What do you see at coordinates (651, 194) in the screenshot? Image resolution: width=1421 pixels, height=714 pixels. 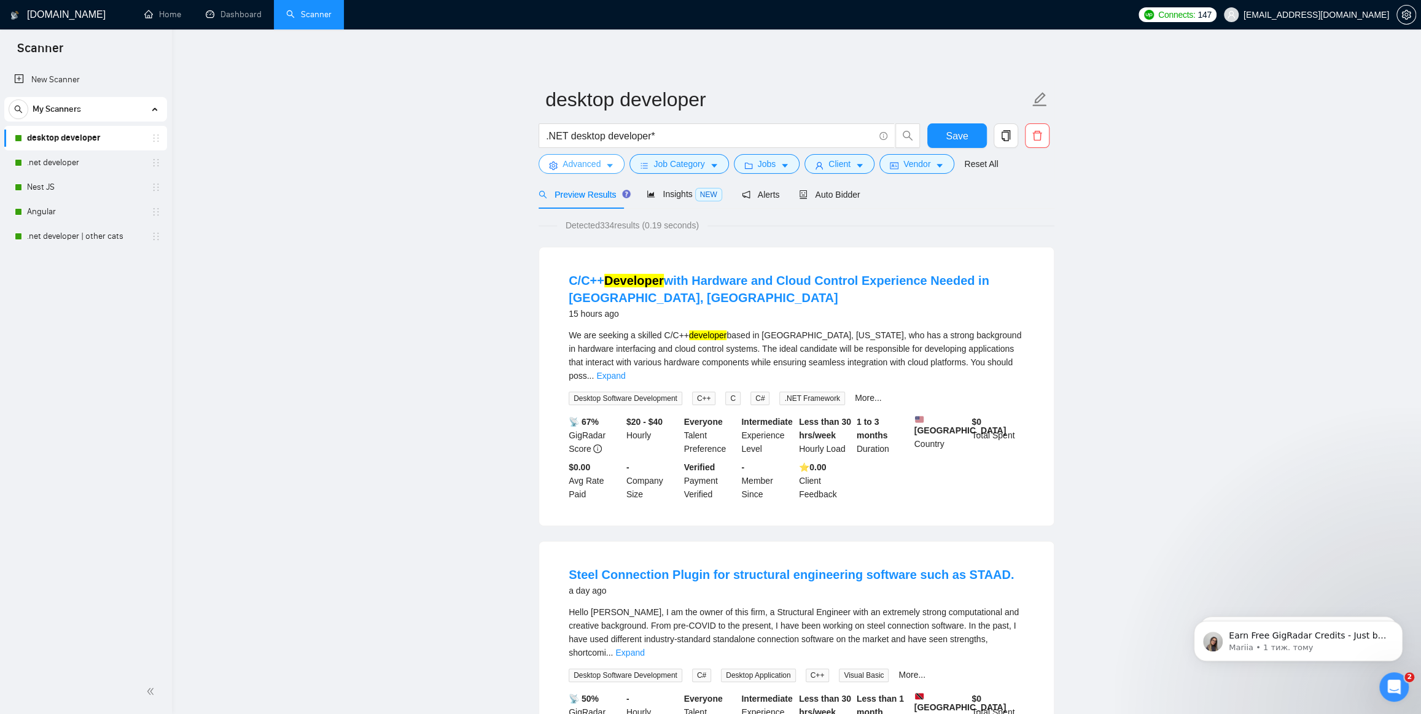 I see `span: area-chart` at bounding box center [651, 194].